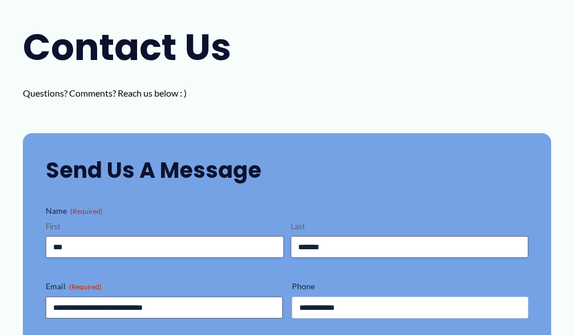 This screenshot has height=335, width=574. I want to click on h1: Contact Us, so click(252, 47).